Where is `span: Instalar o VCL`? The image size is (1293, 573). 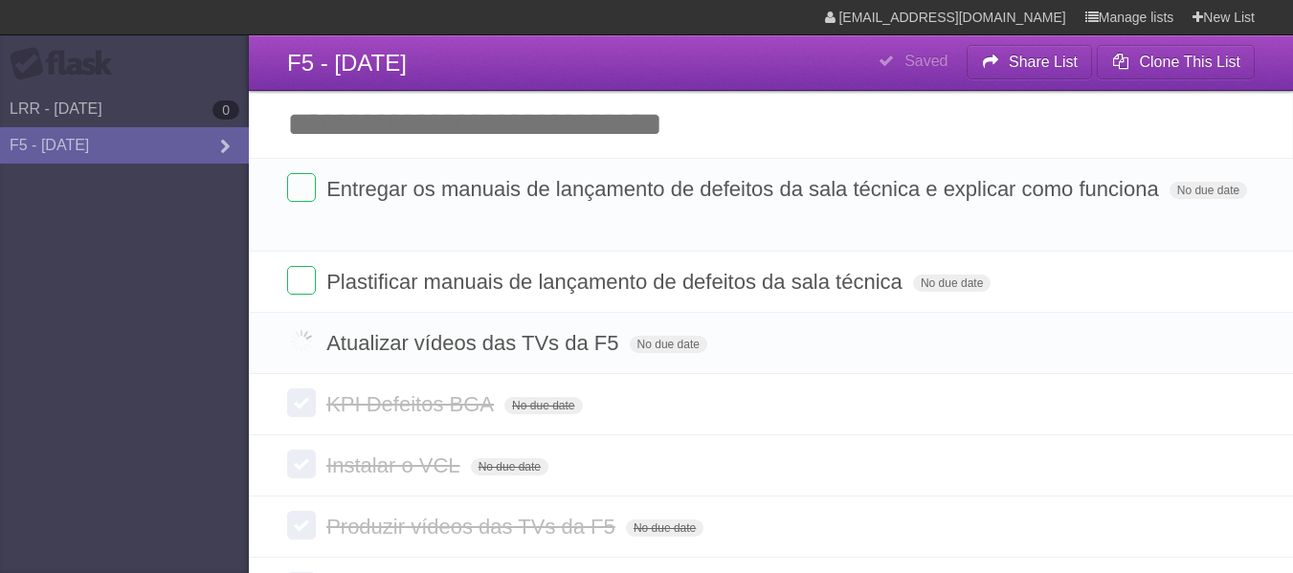
span: Instalar o VCL is located at coordinates (395, 465).